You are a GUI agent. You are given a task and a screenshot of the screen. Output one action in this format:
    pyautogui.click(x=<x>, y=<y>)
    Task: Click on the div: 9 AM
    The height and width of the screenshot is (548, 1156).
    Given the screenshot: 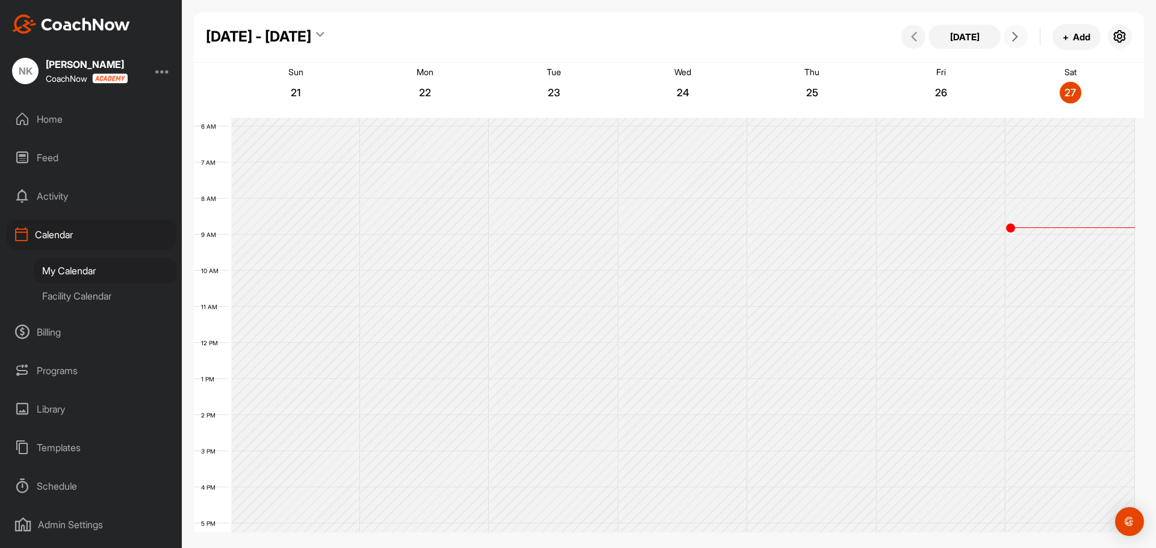 What is the action you would take?
    pyautogui.click(x=211, y=235)
    